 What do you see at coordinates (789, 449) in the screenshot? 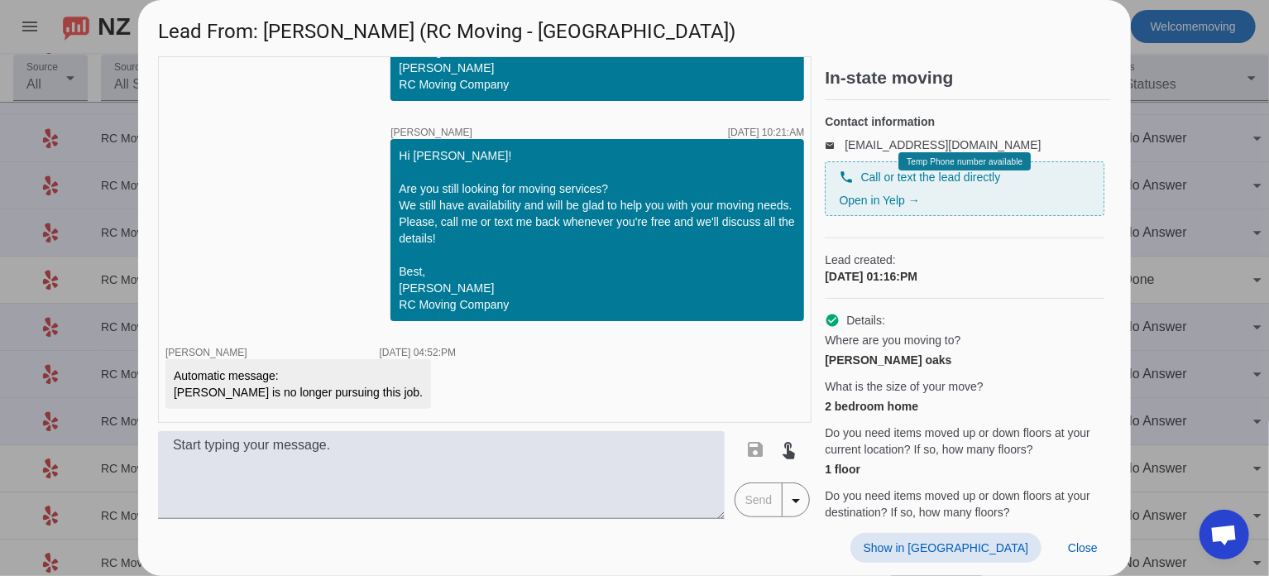
I see `mat-icon: touch_app` at bounding box center [789, 449].